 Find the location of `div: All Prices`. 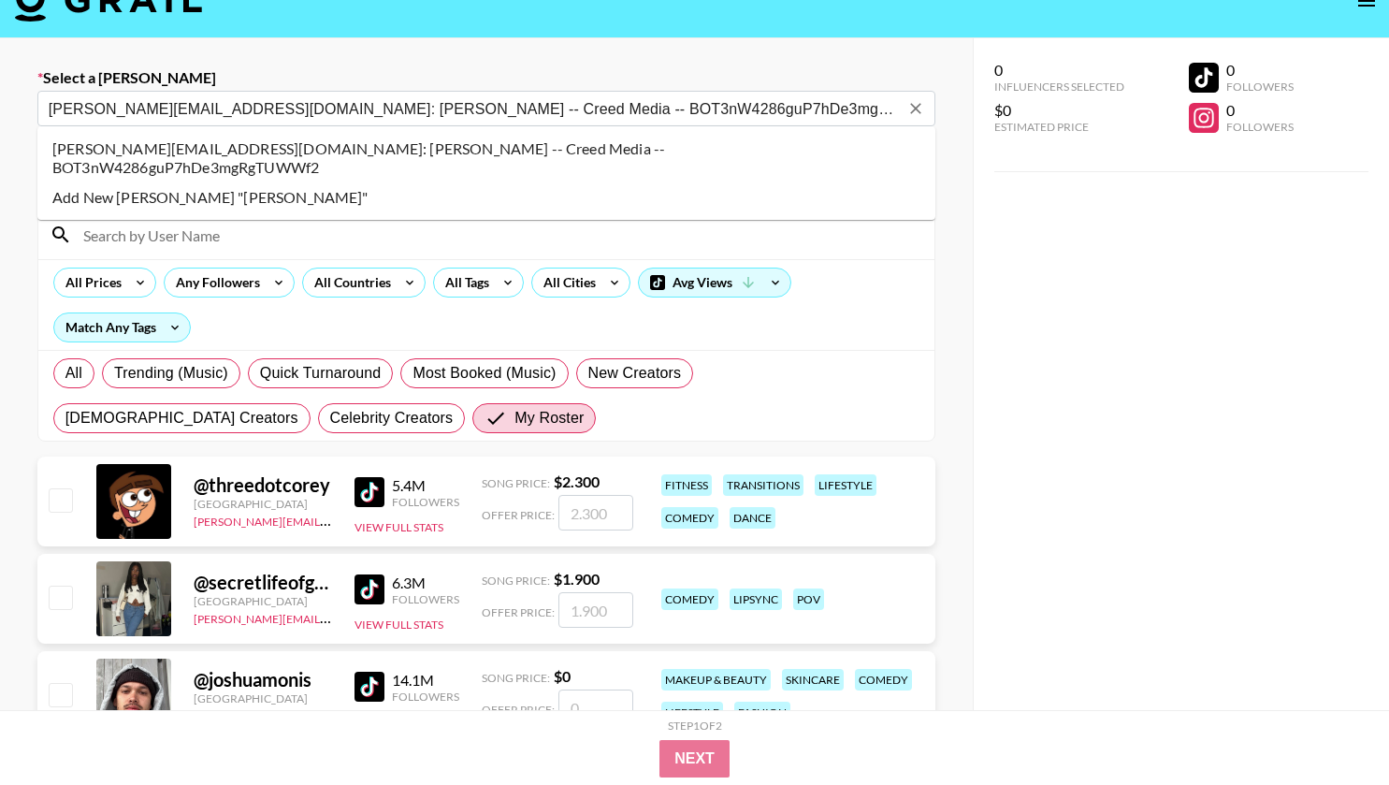

div: All Prices is located at coordinates (90, 282).